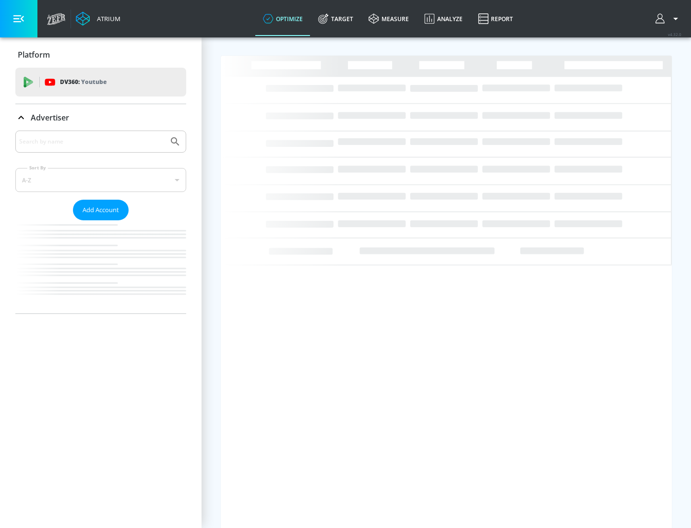  Describe the element at coordinates (101, 267) in the screenshot. I see `nav: list of Advertiser` at that location.